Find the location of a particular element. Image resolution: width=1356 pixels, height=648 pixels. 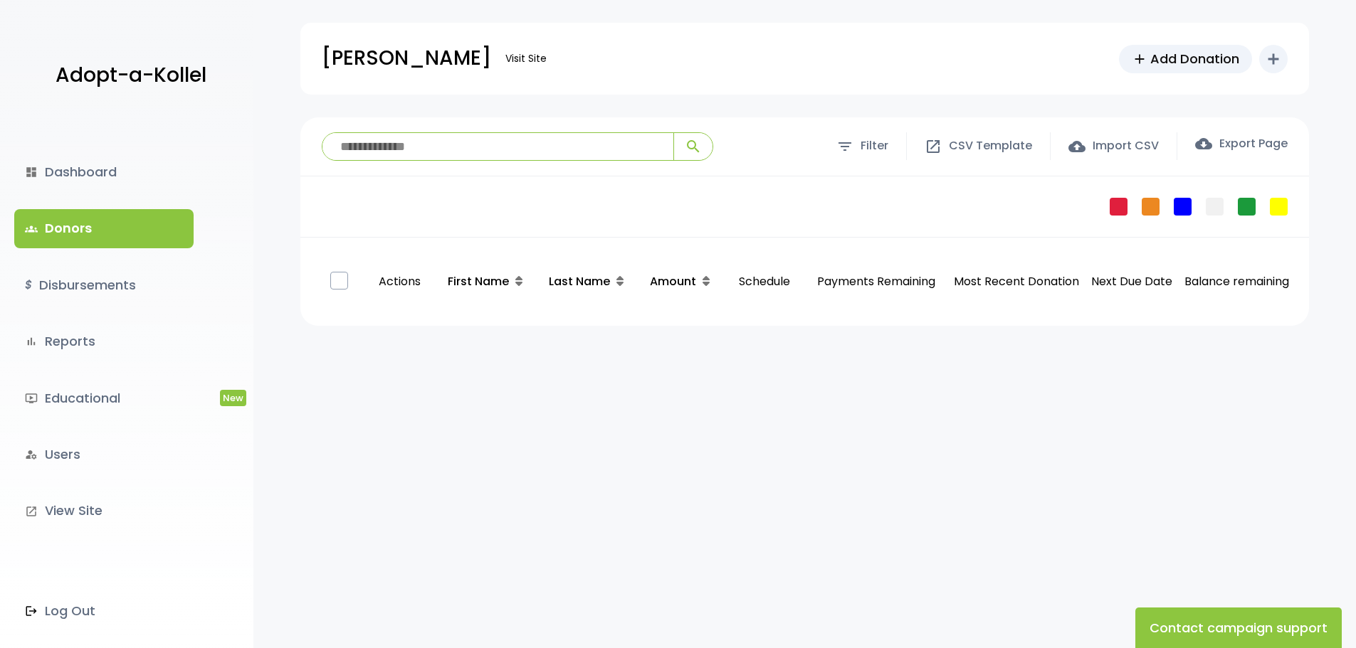

span: cloud_download is located at coordinates (1203, 144).